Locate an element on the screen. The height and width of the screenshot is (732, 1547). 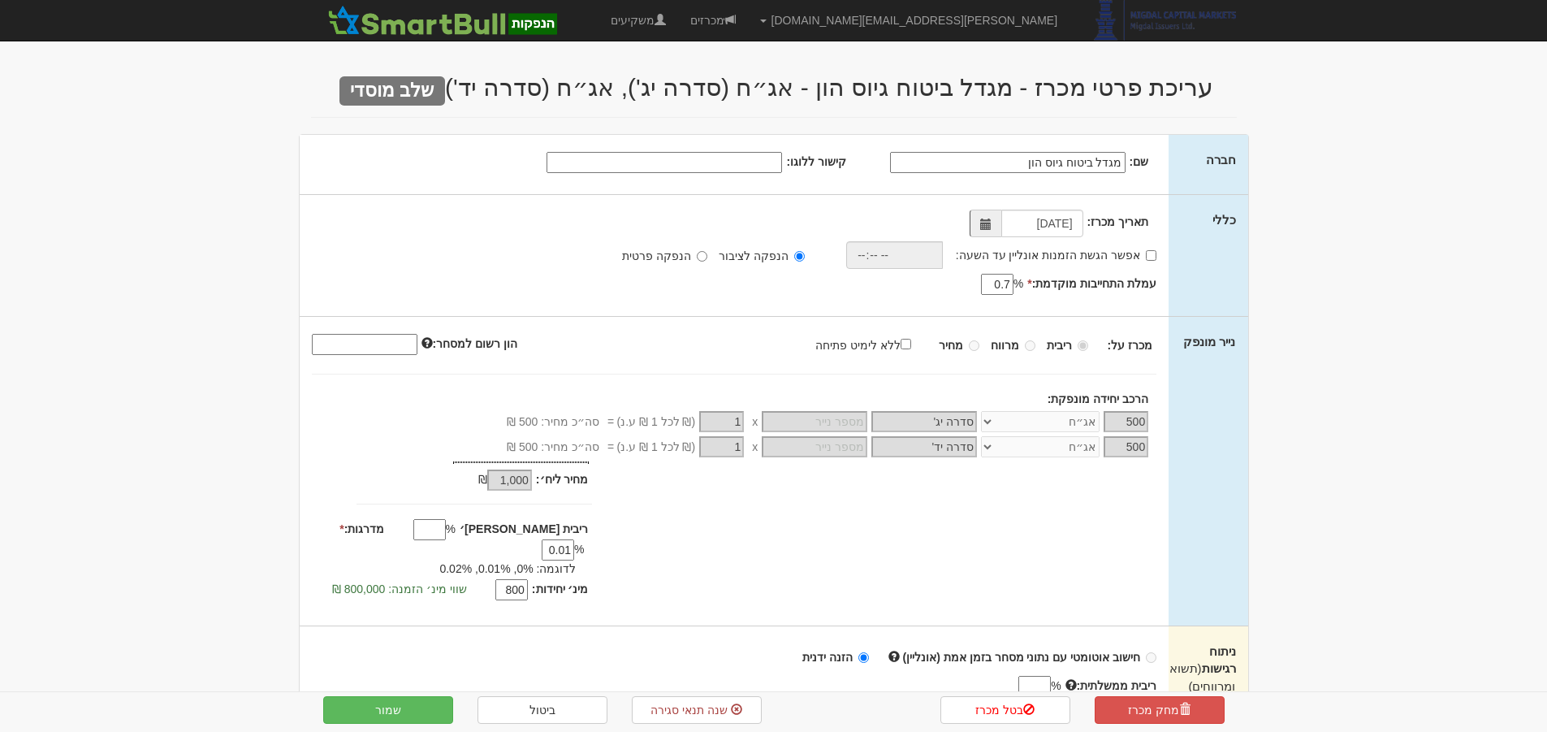
label: הנפקה לציבור is located at coordinates (762, 256).